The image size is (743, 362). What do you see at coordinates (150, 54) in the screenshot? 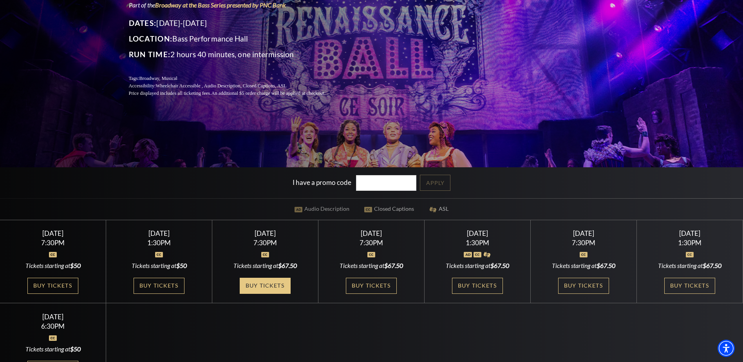
I see `span: Run Time:` at bounding box center [150, 54].